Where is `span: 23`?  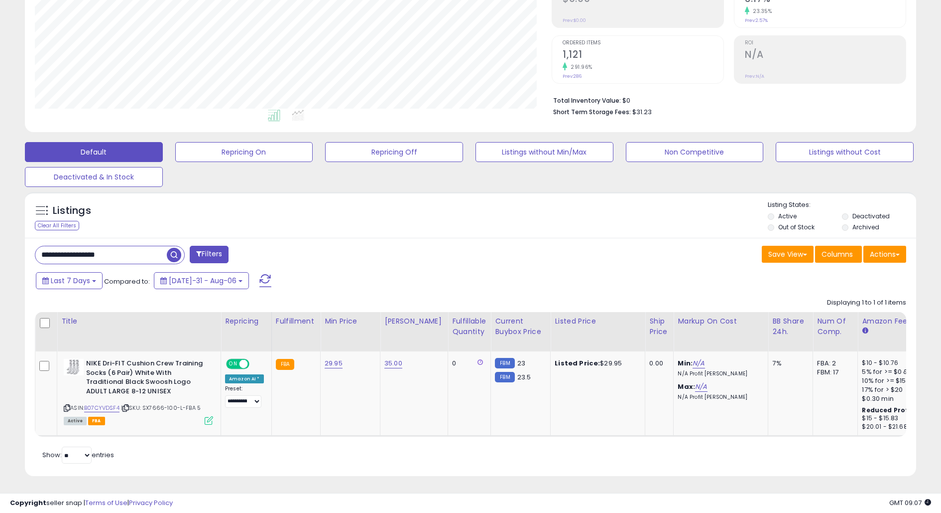
span: 23 is located at coordinates (521, 363).